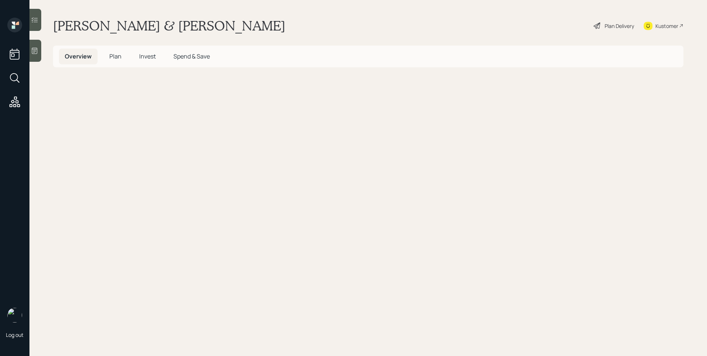  Describe the element at coordinates (667, 26) in the screenshot. I see `div: Kustomer` at that location.